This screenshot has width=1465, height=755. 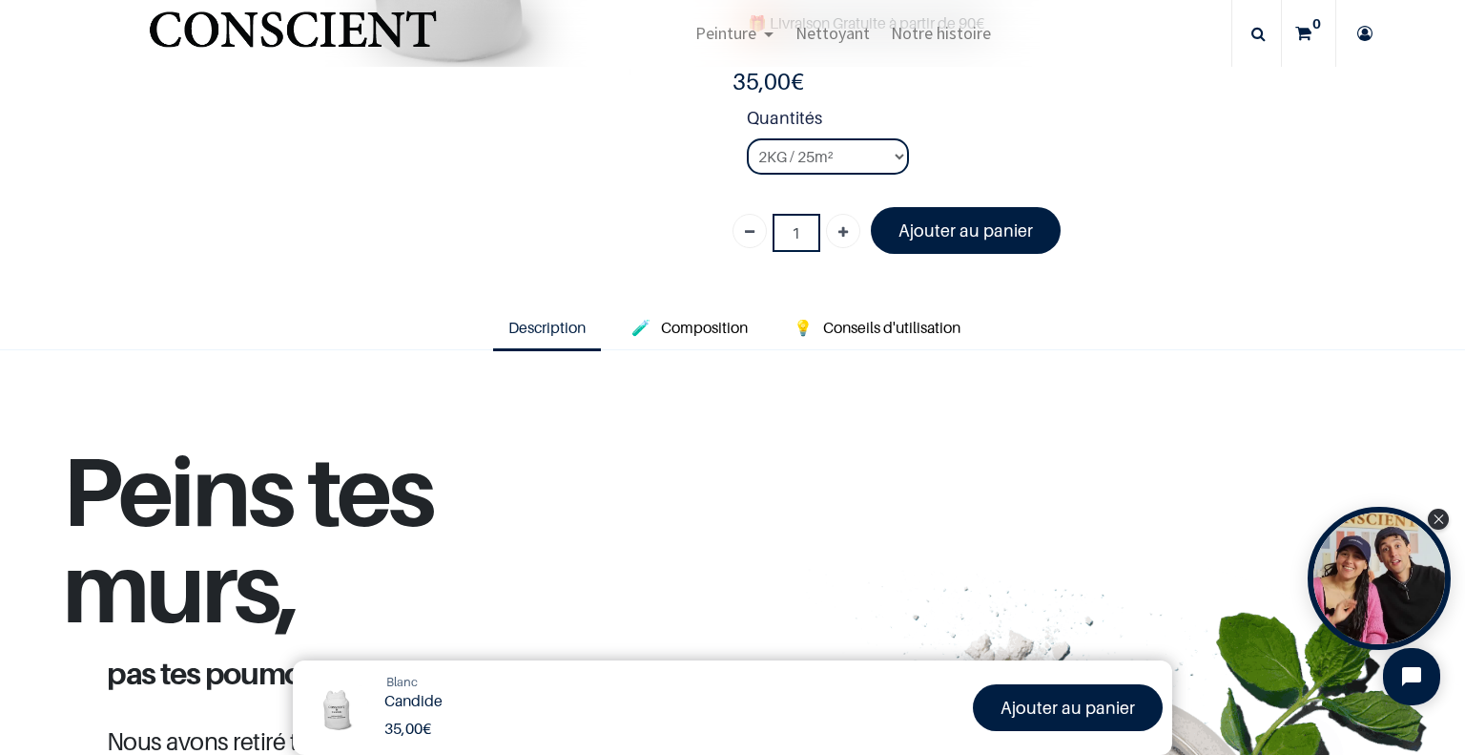 I want to click on h1: pas tes poumons, so click(x=364, y=673).